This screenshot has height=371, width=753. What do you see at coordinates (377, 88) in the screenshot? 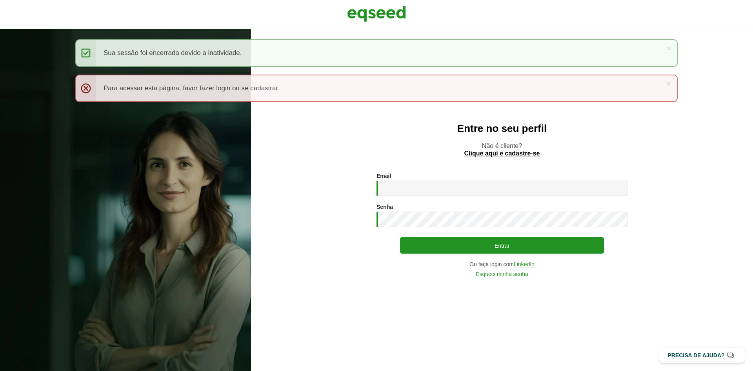
I see `div: Para acessar esta página, favor fazer login ou se cadastrar.` at bounding box center [377, 88].